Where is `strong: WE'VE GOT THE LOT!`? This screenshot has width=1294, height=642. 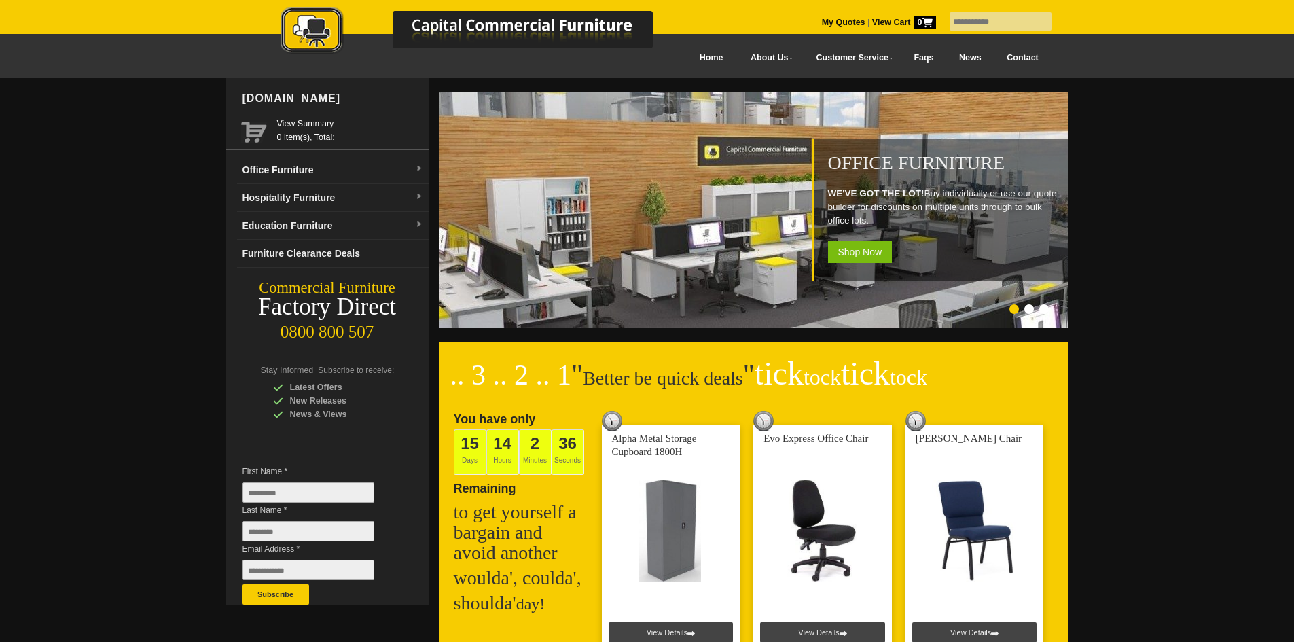
strong: WE'VE GOT THE LOT! is located at coordinates (876, 193).